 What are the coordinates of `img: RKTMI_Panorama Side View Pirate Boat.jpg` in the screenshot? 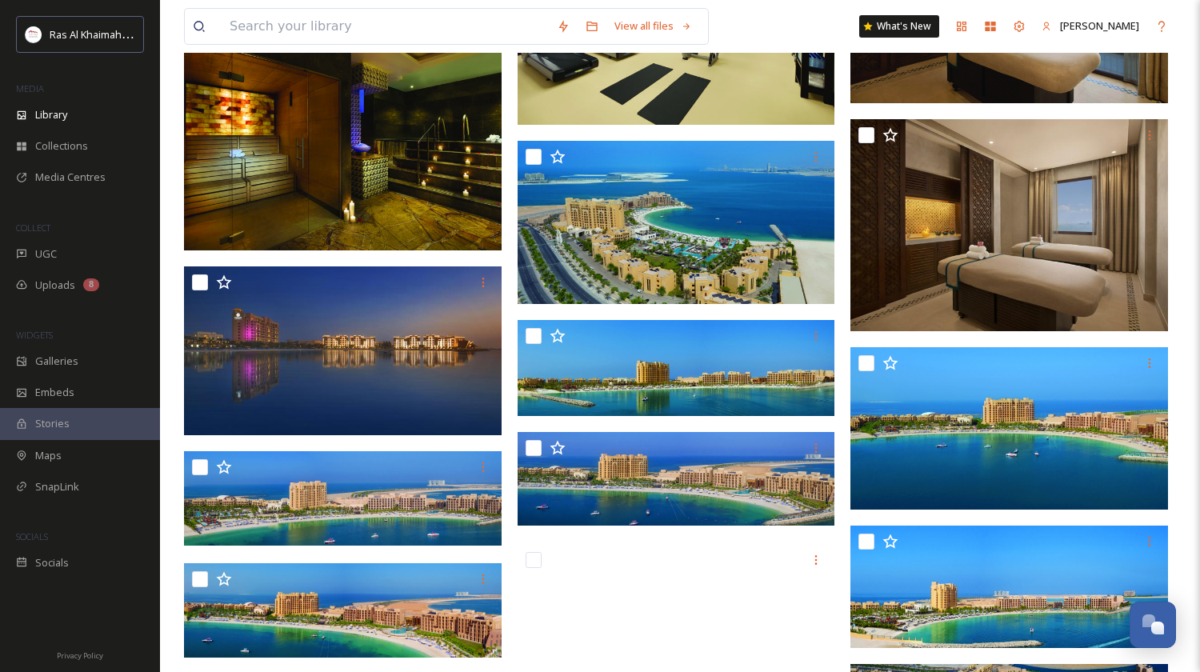 It's located at (1009, 587).